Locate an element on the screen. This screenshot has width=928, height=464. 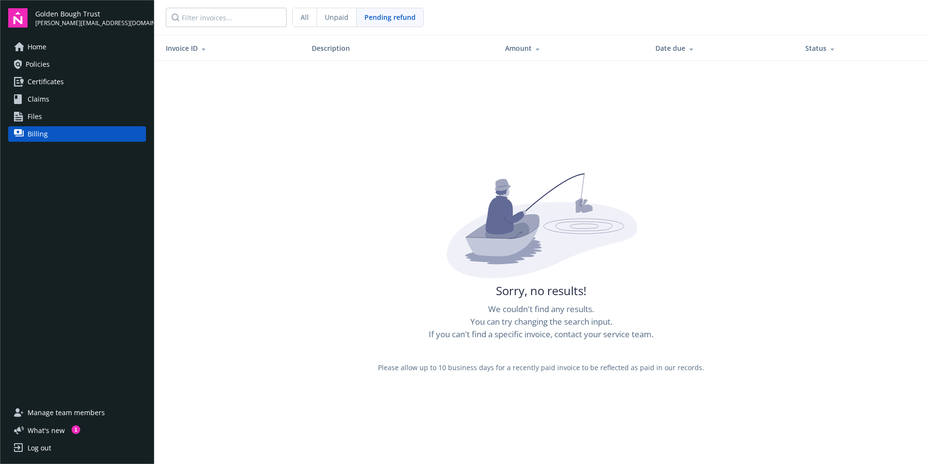
span: Golden Bough Trust is located at coordinates (90, 14).